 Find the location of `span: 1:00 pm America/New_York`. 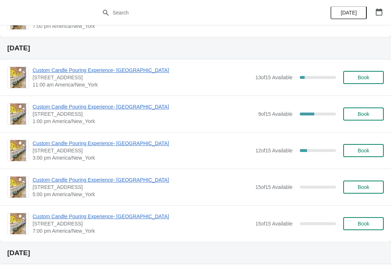

span: 1:00 pm America/New_York is located at coordinates (143, 121).